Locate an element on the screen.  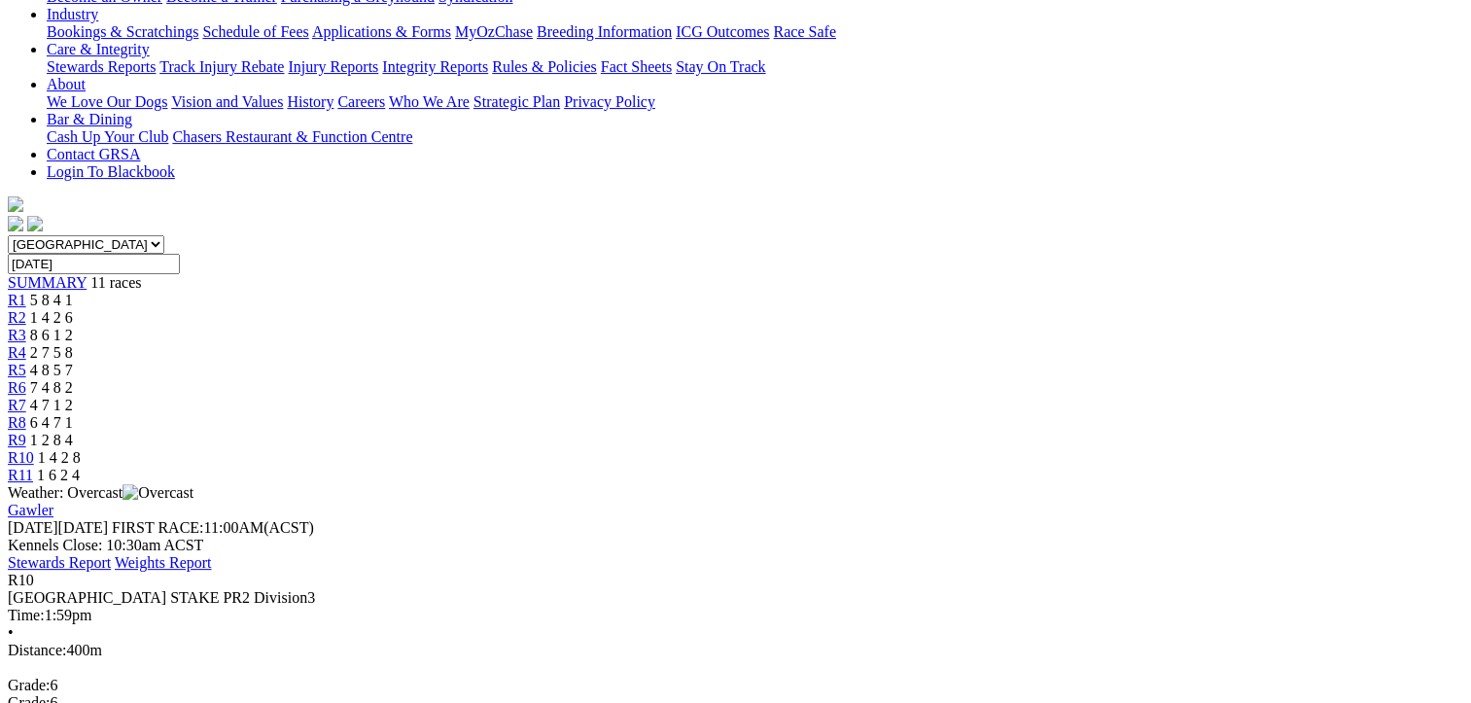
a: Track Injury Rebate is located at coordinates (222, 66).